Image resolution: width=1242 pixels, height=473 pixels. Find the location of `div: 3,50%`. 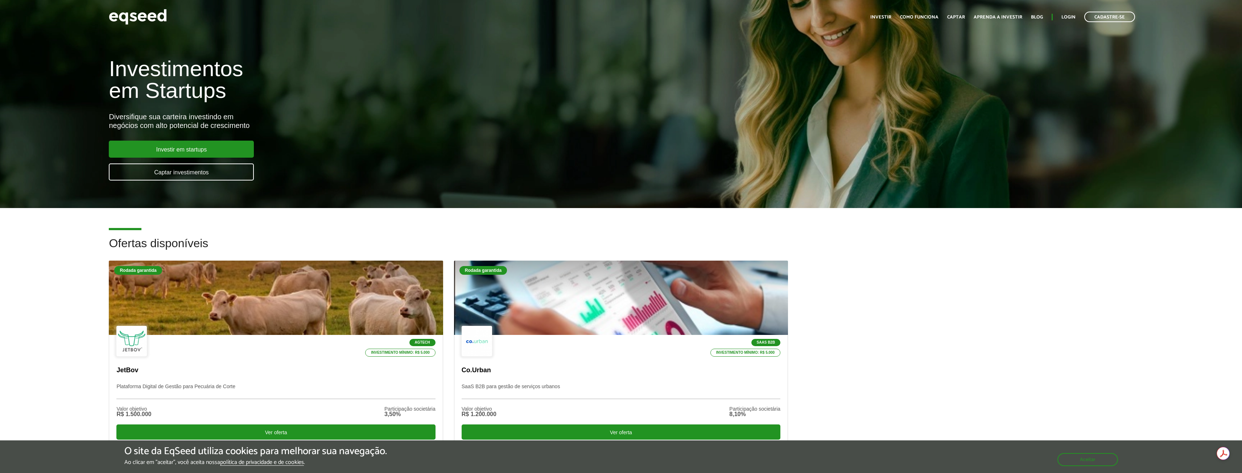

div: 3,50% is located at coordinates (410, 415).